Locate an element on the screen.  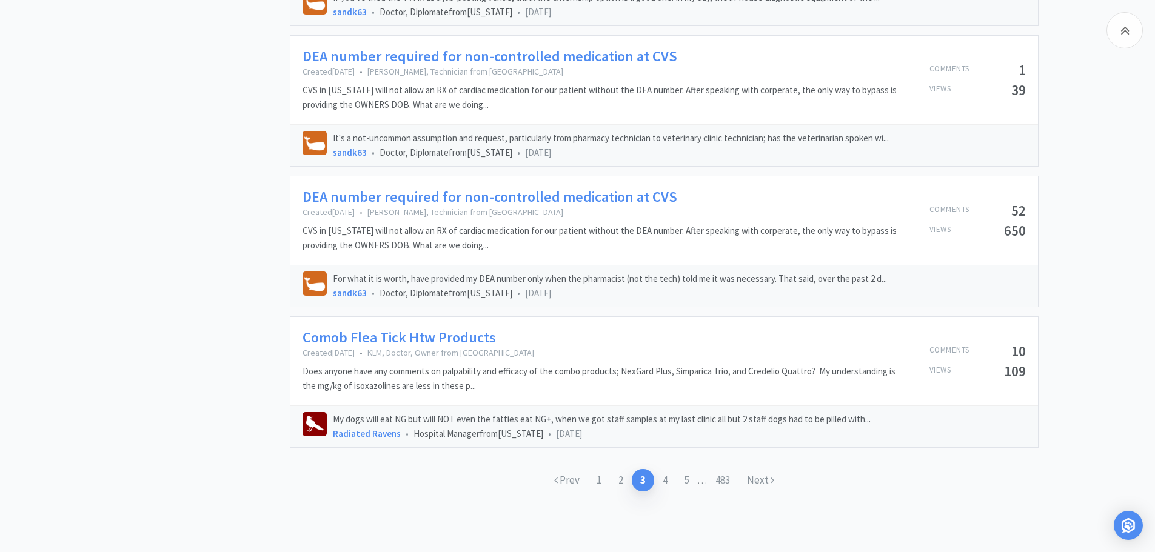
h5: 39 is located at coordinates (1018, 90).